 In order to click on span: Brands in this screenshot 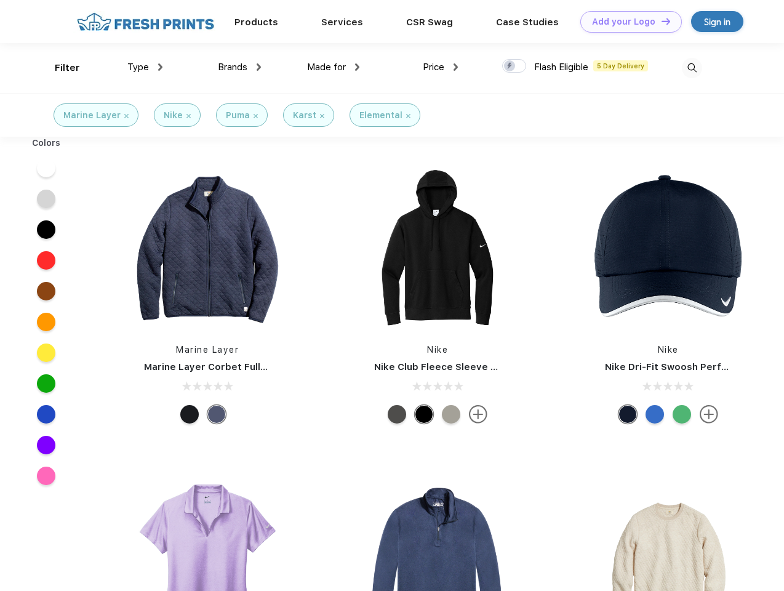, I will do `click(233, 67)`.